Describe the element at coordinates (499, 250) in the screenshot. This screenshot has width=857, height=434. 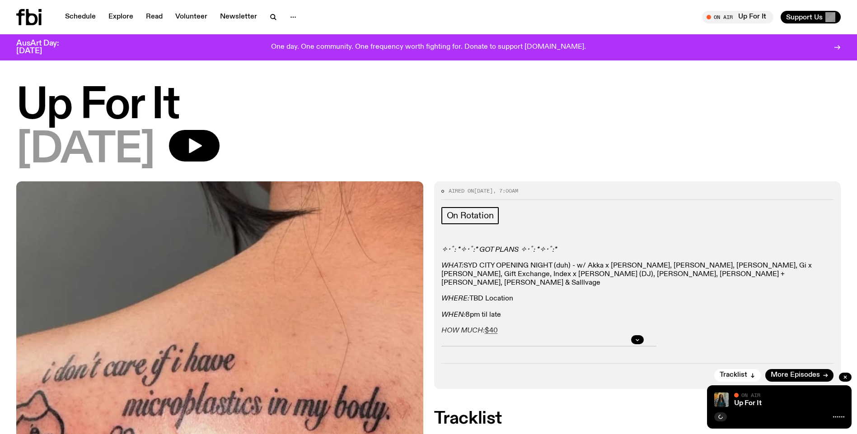
I see `em: ✧･ﾟ: *✧･ﾟ:* GOT PLANS ✧･ﾟ: *✧･ﾟ:*` at that location.